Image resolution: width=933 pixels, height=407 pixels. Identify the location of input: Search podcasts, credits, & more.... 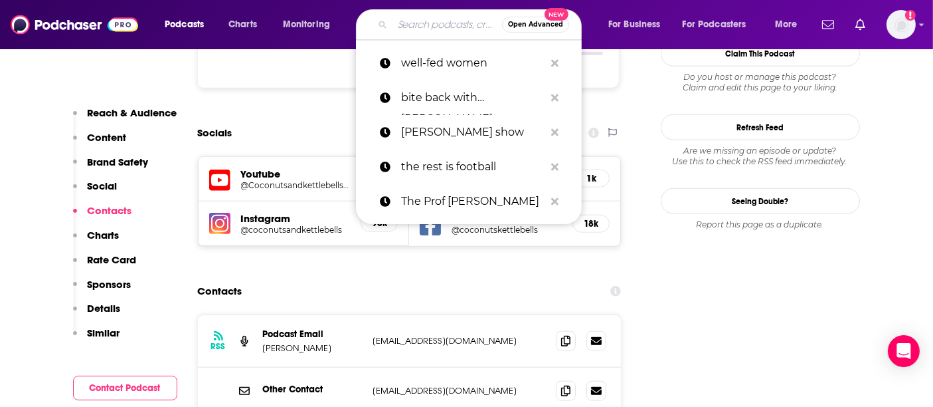
(447, 25).